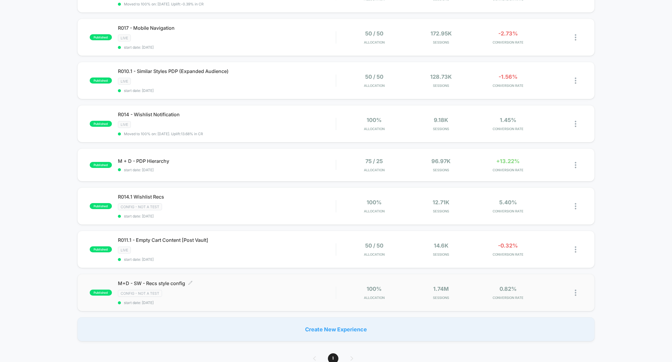 The height and width of the screenshot is (362, 672). Describe the element at coordinates (441, 245) in the screenshot. I see `span: 14.6k` at that location.